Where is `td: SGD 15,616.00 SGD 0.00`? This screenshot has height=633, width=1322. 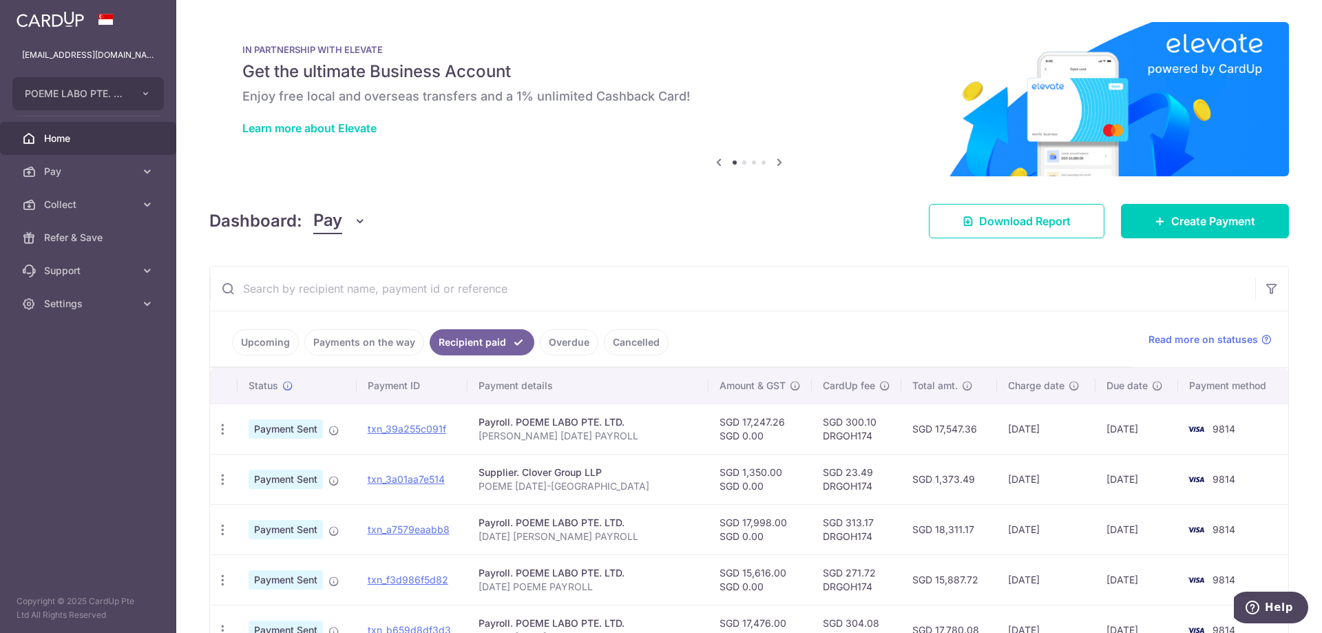 td: SGD 15,616.00 SGD 0.00 is located at coordinates (760, 579).